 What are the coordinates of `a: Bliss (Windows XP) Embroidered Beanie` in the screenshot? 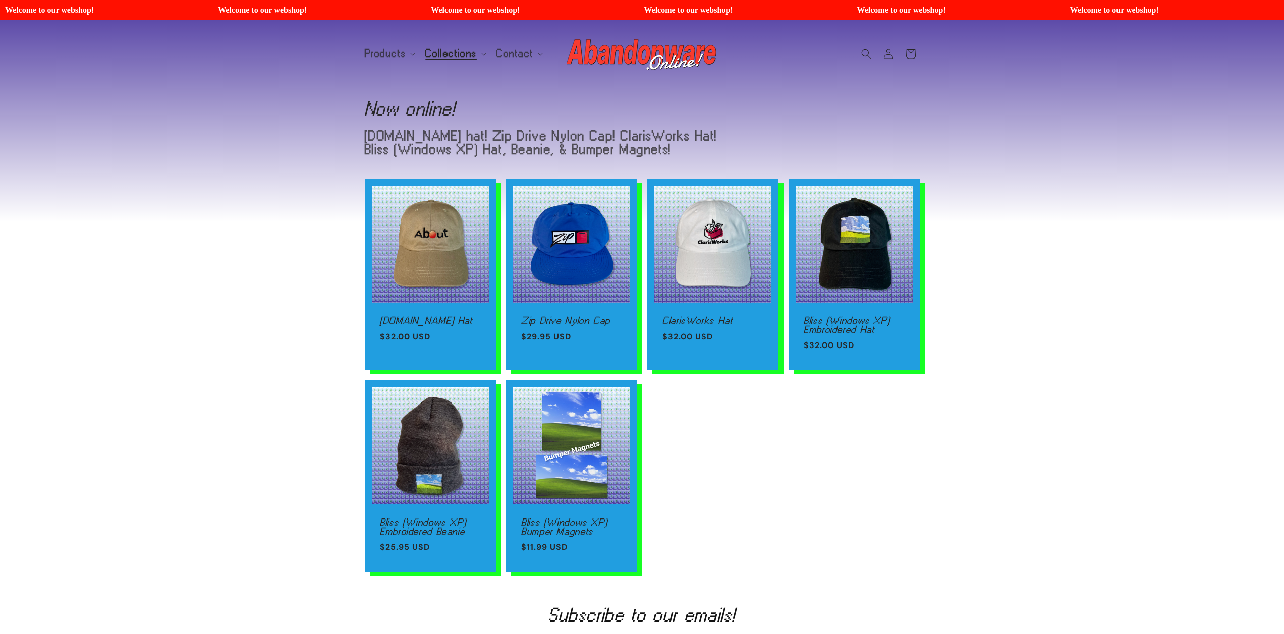 It's located at (430, 527).